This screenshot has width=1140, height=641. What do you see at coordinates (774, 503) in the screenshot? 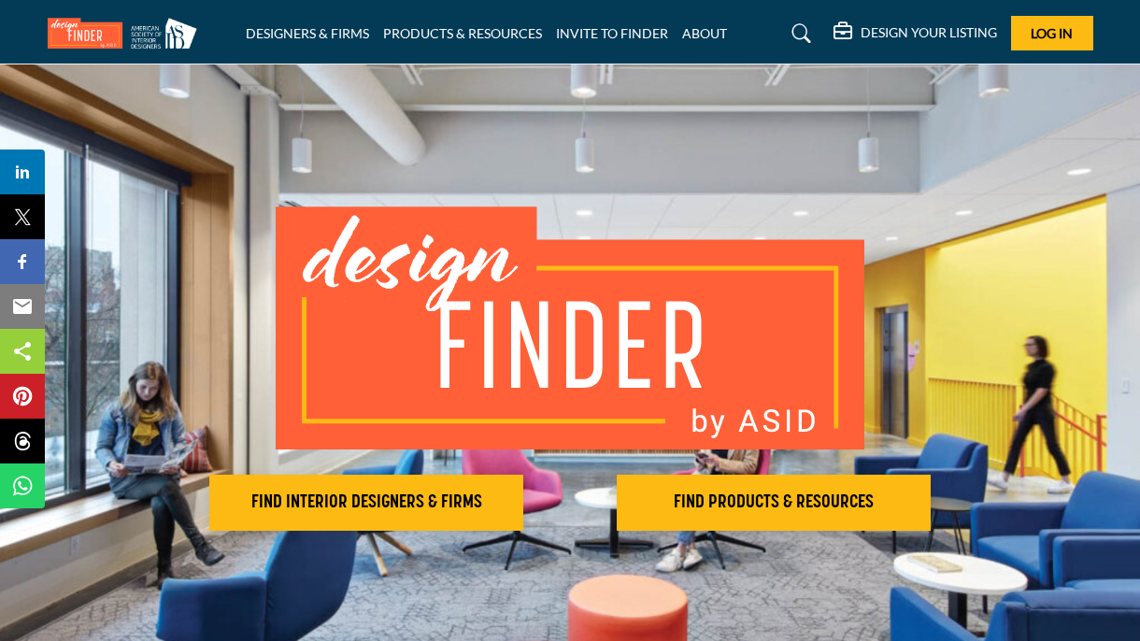
I see `button: FIND PRODUCTS & RESOURCES` at bounding box center [774, 503].